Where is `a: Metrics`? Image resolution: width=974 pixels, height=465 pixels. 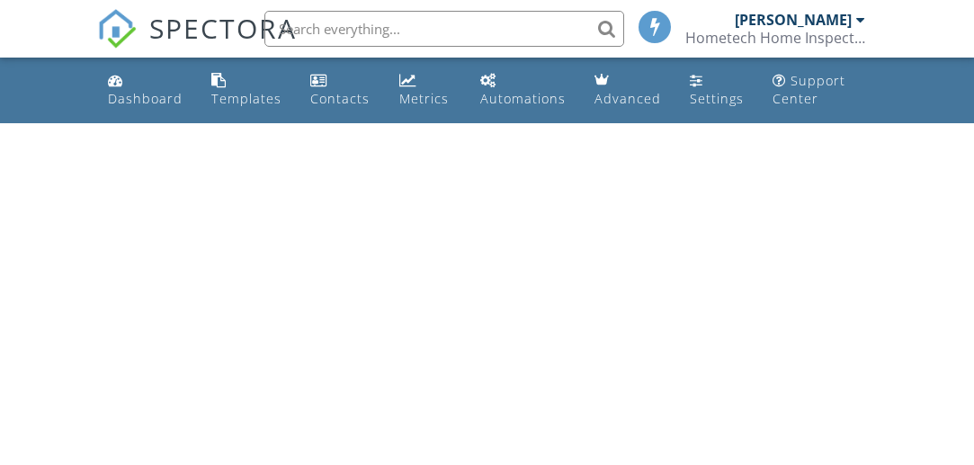
a: Metrics is located at coordinates (425, 90).